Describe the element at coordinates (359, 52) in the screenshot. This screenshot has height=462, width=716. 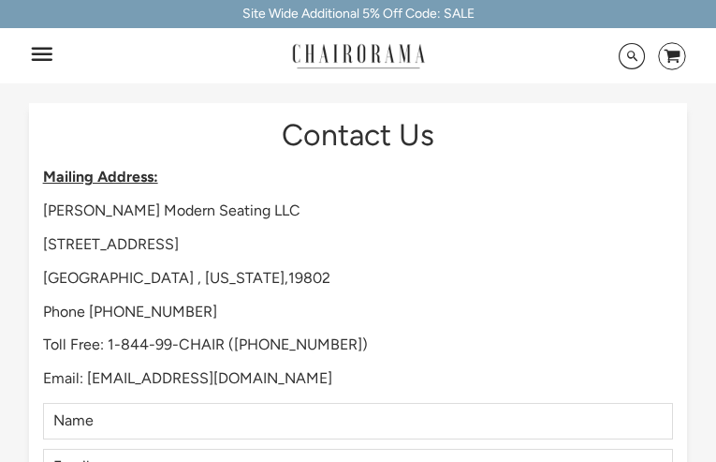
I see `img: chairorama` at that location.